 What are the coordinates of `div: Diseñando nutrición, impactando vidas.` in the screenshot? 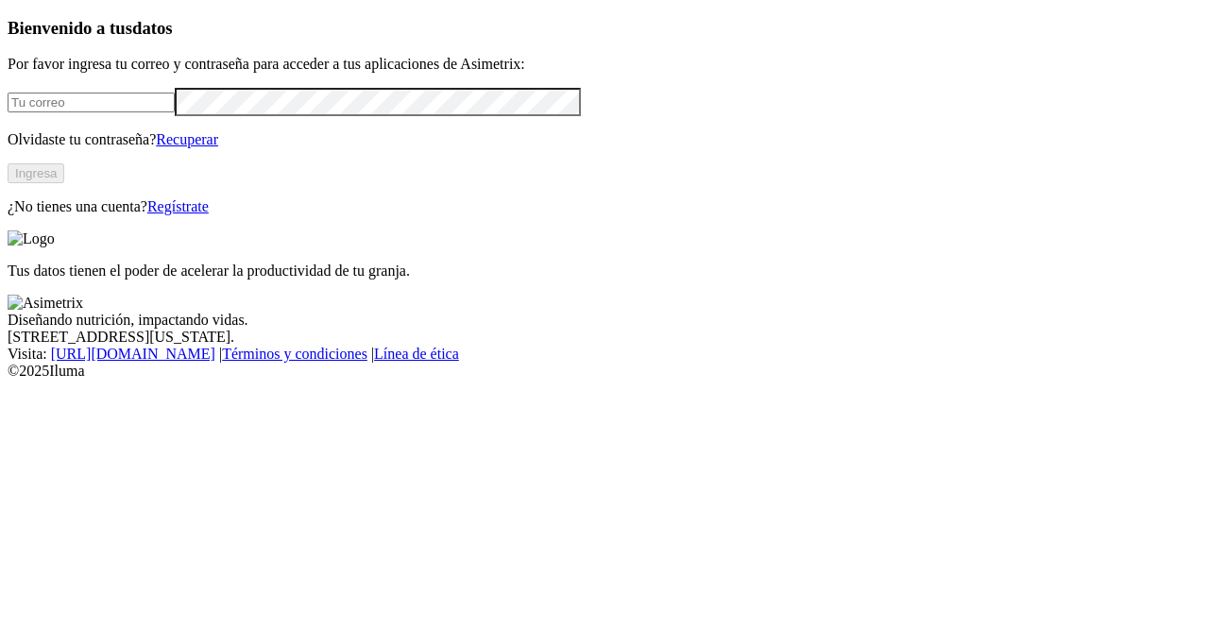 It's located at (604, 320).